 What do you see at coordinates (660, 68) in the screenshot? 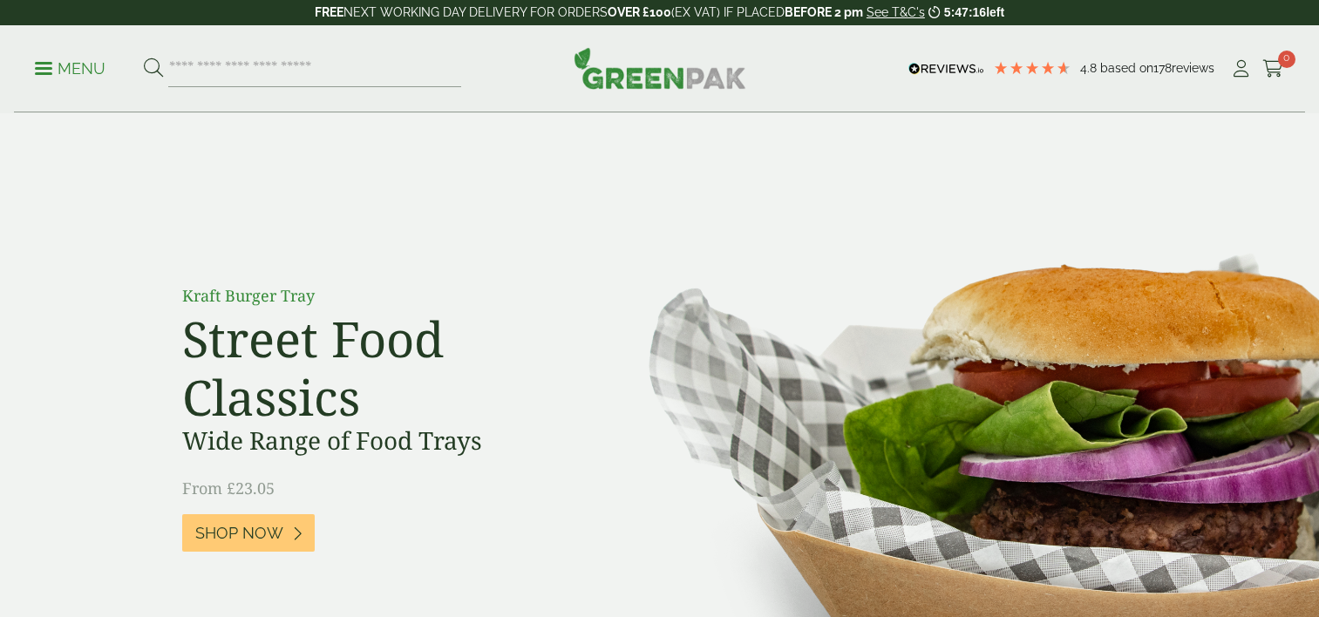
I see `img: GreenPak Supplies` at bounding box center [660, 68].